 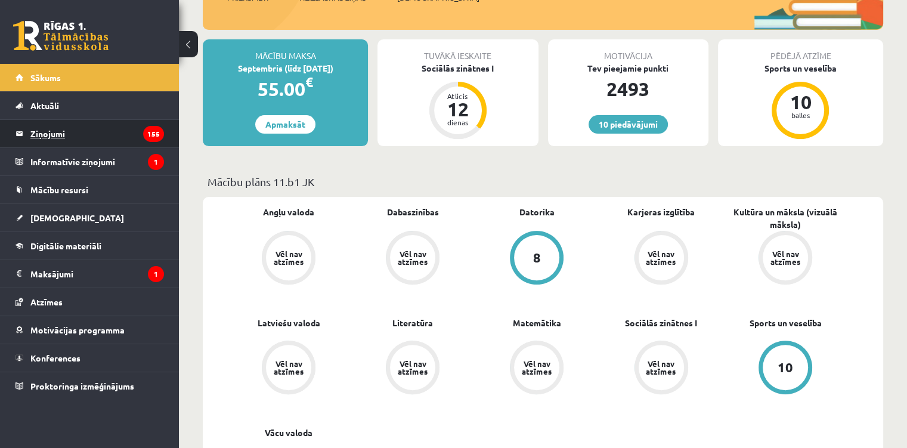 What do you see at coordinates (89, 386) in the screenshot?
I see `a: Proktoringa izmēģinājums` at bounding box center [89, 386].